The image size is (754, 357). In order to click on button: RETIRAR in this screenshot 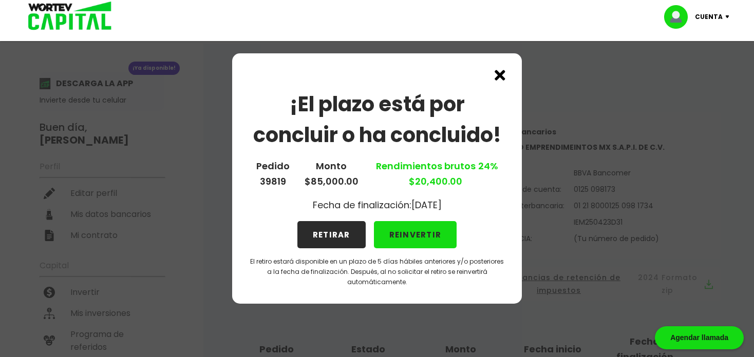, I will do `click(331, 235)`.